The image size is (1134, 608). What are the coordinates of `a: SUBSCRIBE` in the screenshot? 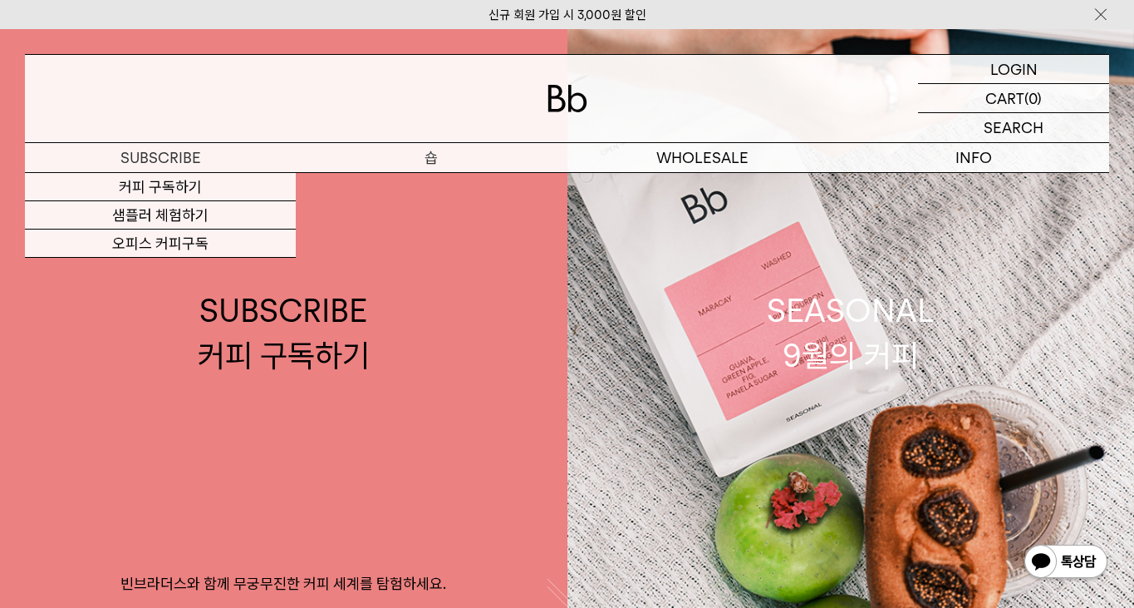 It's located at (160, 157).